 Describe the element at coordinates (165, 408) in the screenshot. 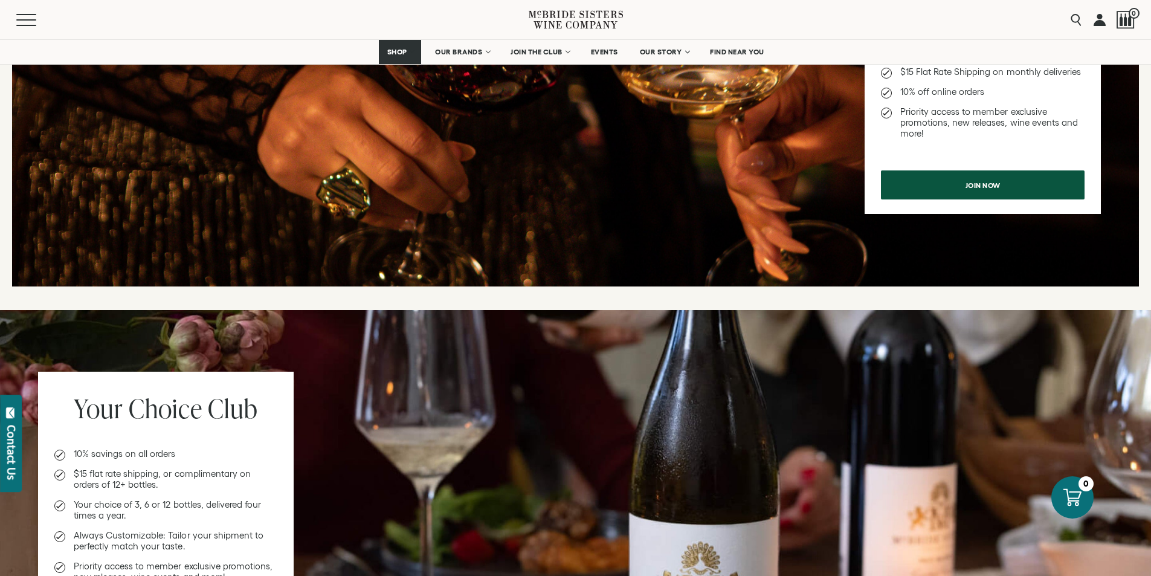

I see `span: Choice` at that location.